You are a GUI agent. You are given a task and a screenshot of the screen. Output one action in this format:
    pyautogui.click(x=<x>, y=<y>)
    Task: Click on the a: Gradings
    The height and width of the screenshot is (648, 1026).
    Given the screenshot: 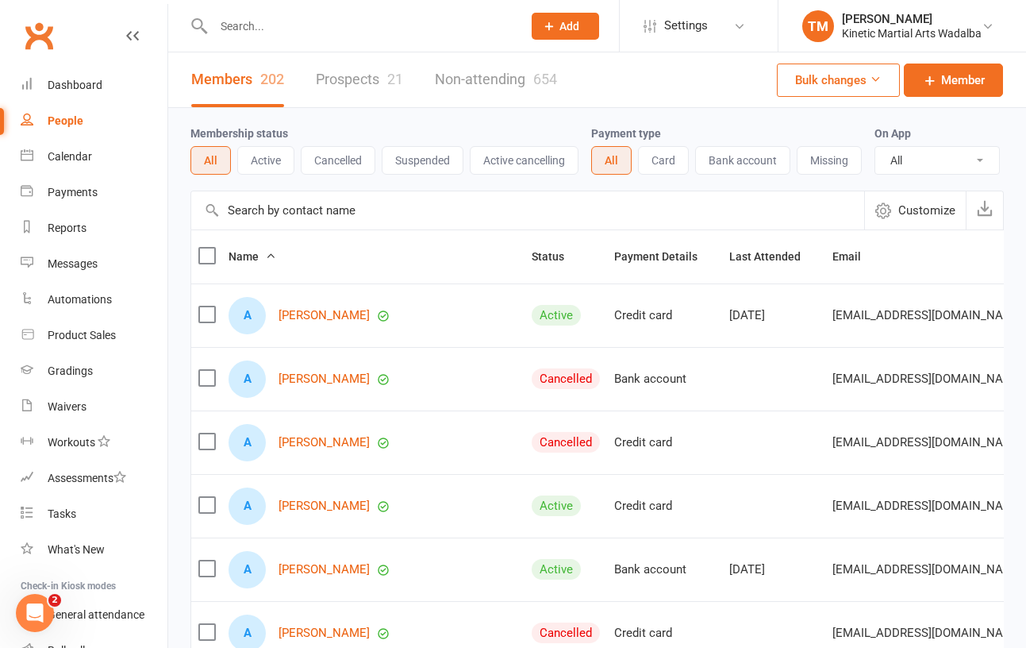 What is the action you would take?
    pyautogui.click(x=94, y=371)
    